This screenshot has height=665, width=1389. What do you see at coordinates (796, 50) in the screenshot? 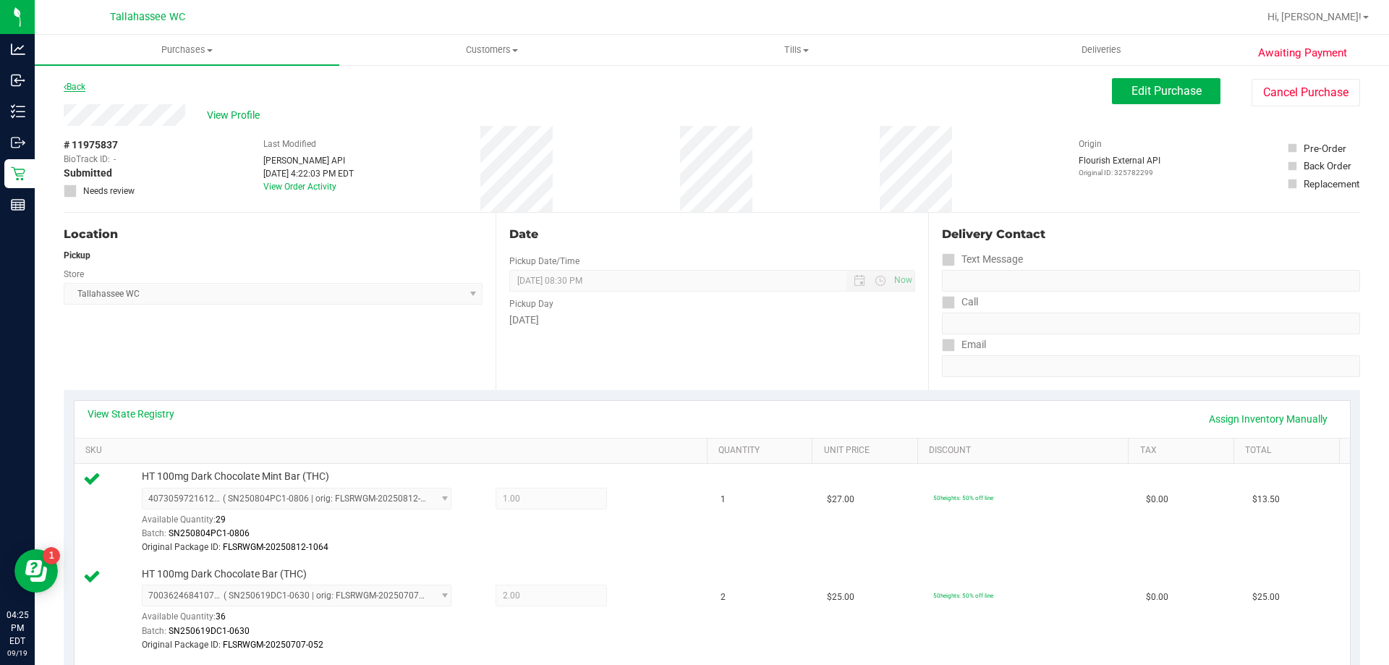
I see `a: Tills` at bounding box center [796, 50].